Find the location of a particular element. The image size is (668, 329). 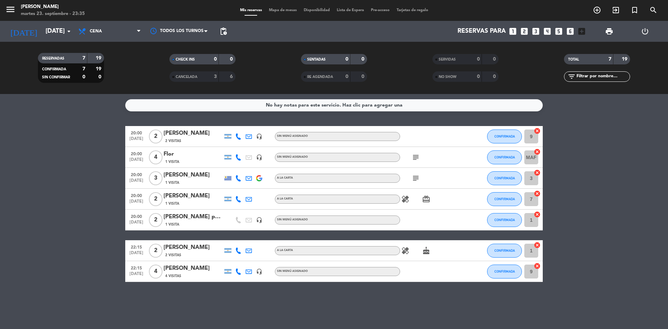

span: RE AGENDADA is located at coordinates (320, 77).